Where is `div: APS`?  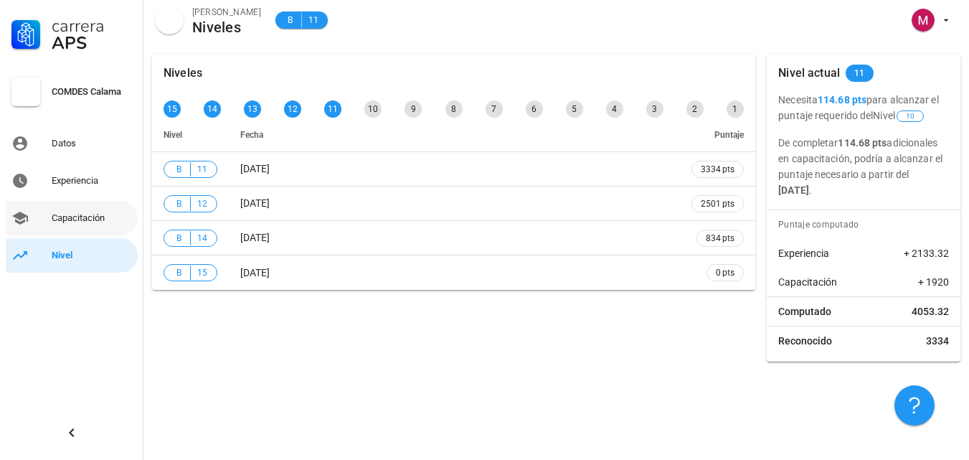 div: APS is located at coordinates (92, 43).